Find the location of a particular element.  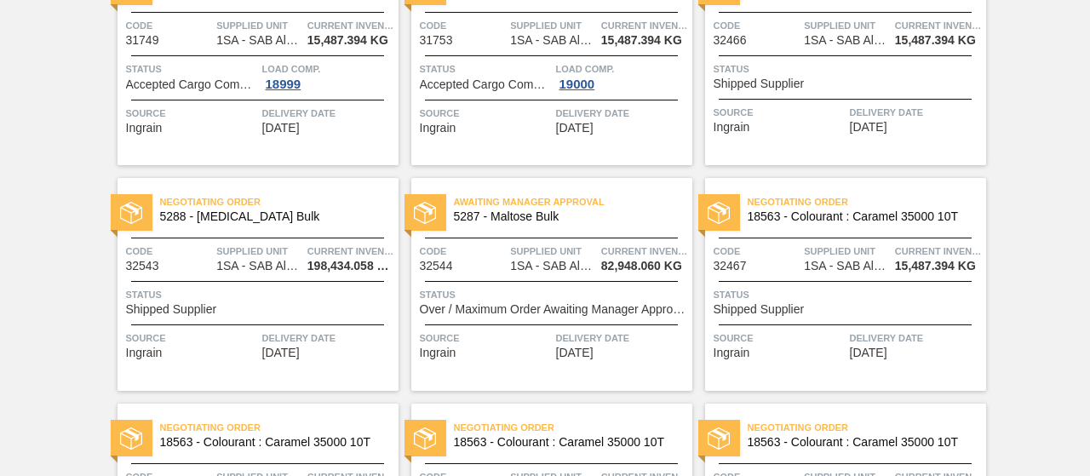

a: statusAwaiting Manager Approval5287 - Maltose BulkCode32544Supplied Unit1SA - SAB Alrode BreweryC... is located at coordinates (545, 284).